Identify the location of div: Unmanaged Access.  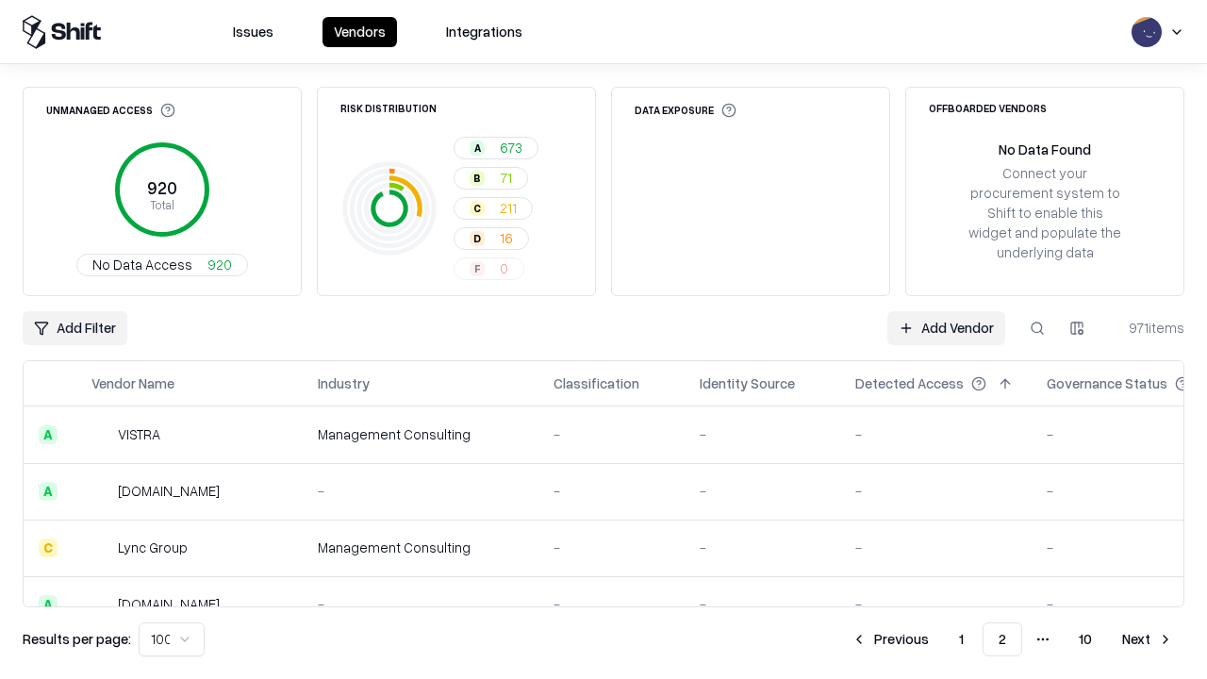
(110, 110).